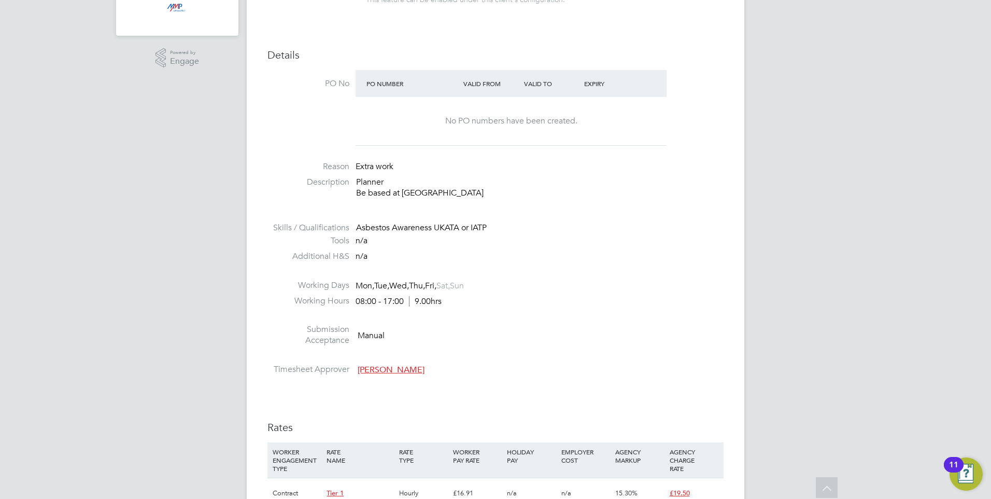 The image size is (991, 499). What do you see at coordinates (399, 286) in the screenshot?
I see `span: Wed,` at bounding box center [399, 286].